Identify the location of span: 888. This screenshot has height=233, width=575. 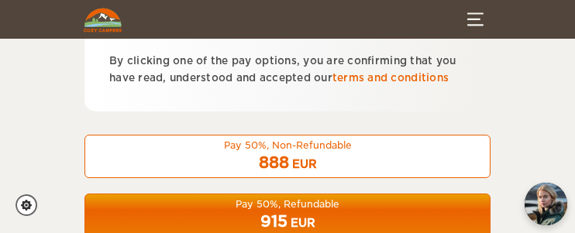
(274, 163).